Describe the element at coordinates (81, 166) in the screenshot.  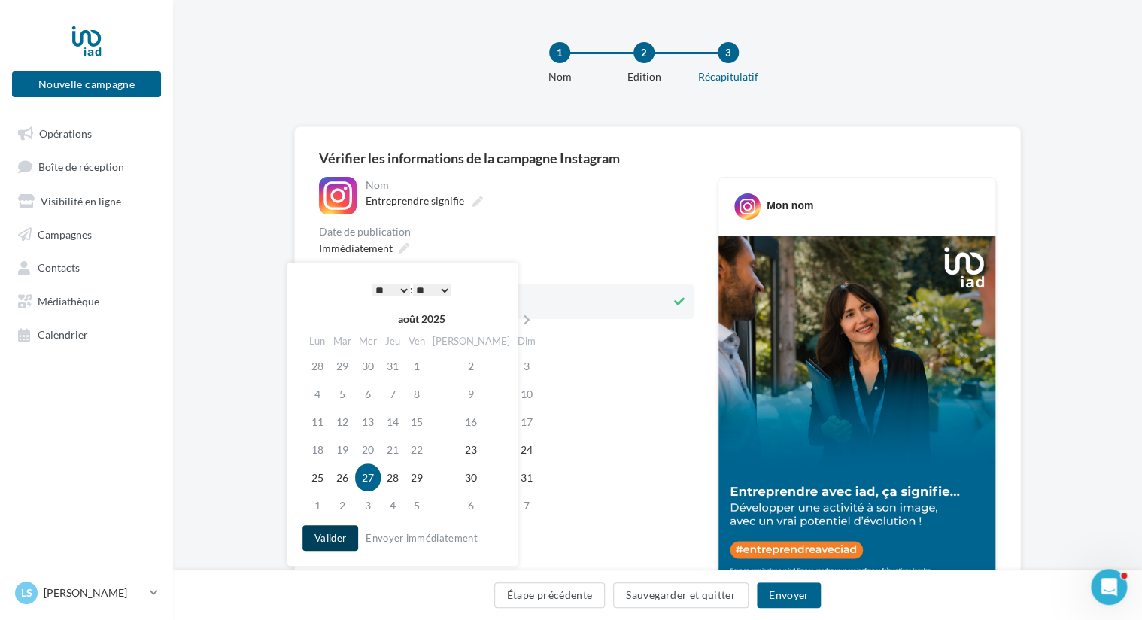
I see `span: Boîte de réception` at that location.